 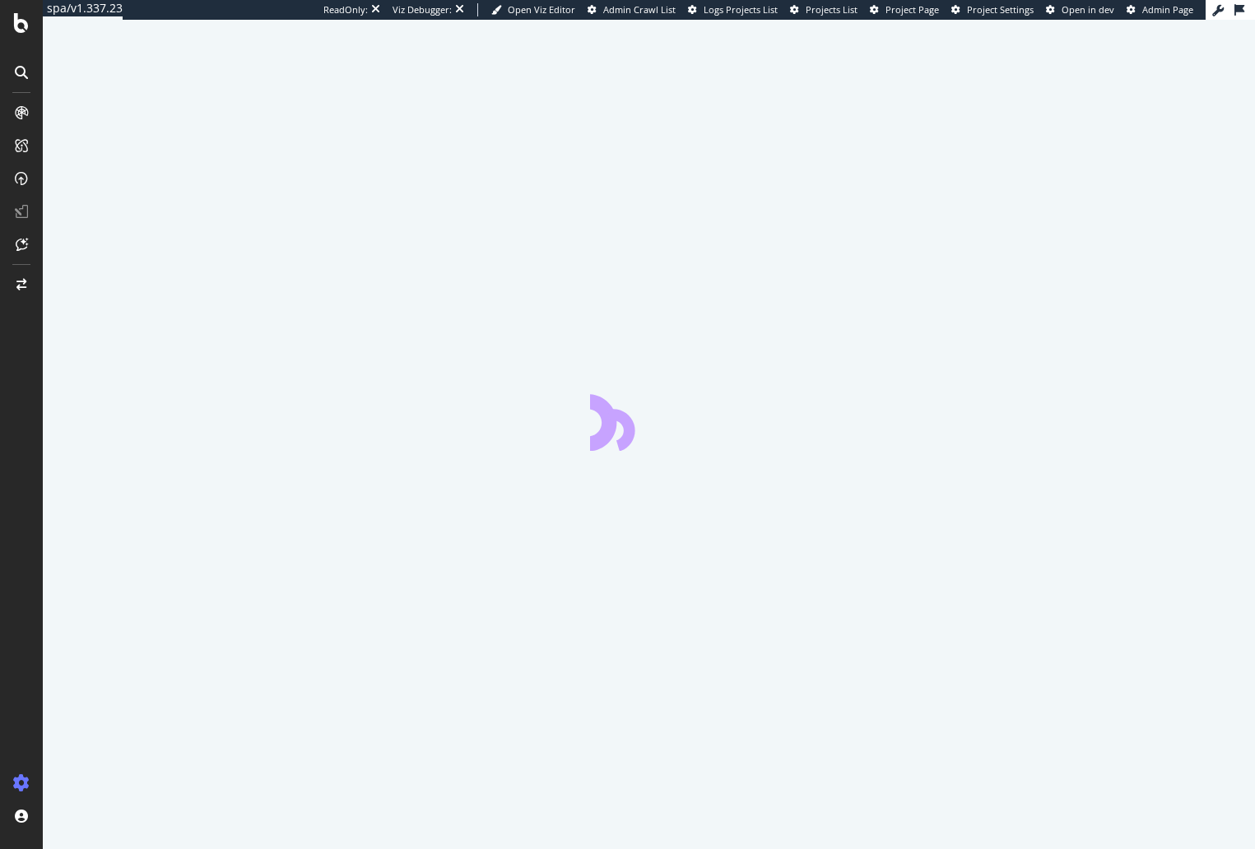 What do you see at coordinates (639, 9) in the screenshot?
I see `span: Admin Crawl List` at bounding box center [639, 9].